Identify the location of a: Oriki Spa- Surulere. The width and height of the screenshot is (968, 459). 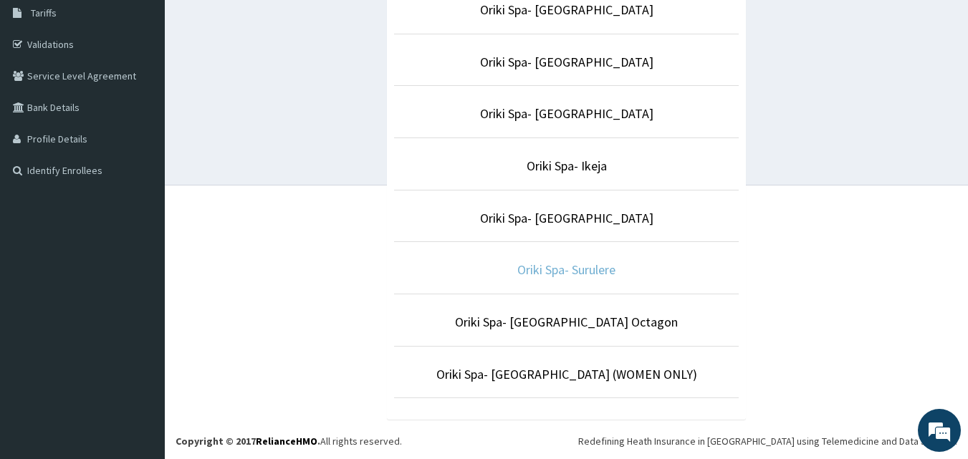
(566, 270).